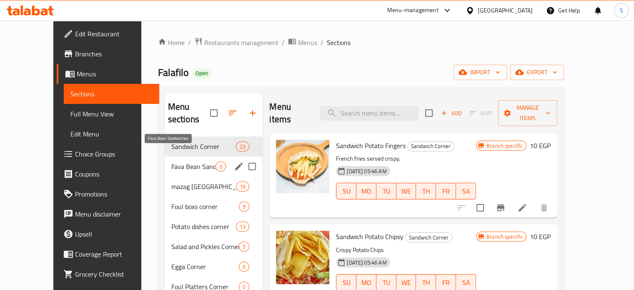 The width and height of the screenshot is (634, 290). Describe the element at coordinates (114, 174) in the screenshot. I see `span: Coupons` at that location.